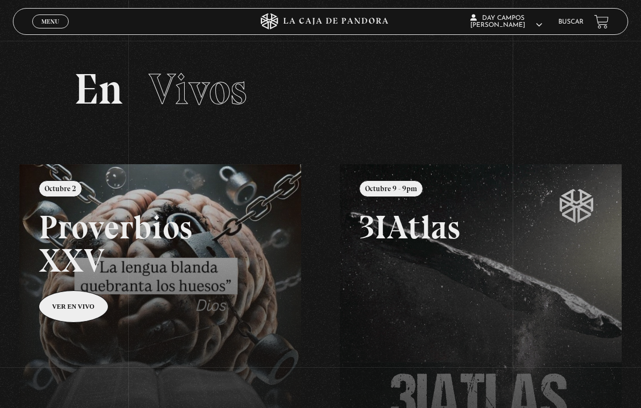 Image resolution: width=641 pixels, height=408 pixels. Describe the element at coordinates (50, 21) in the screenshot. I see `span: Menu` at that location.